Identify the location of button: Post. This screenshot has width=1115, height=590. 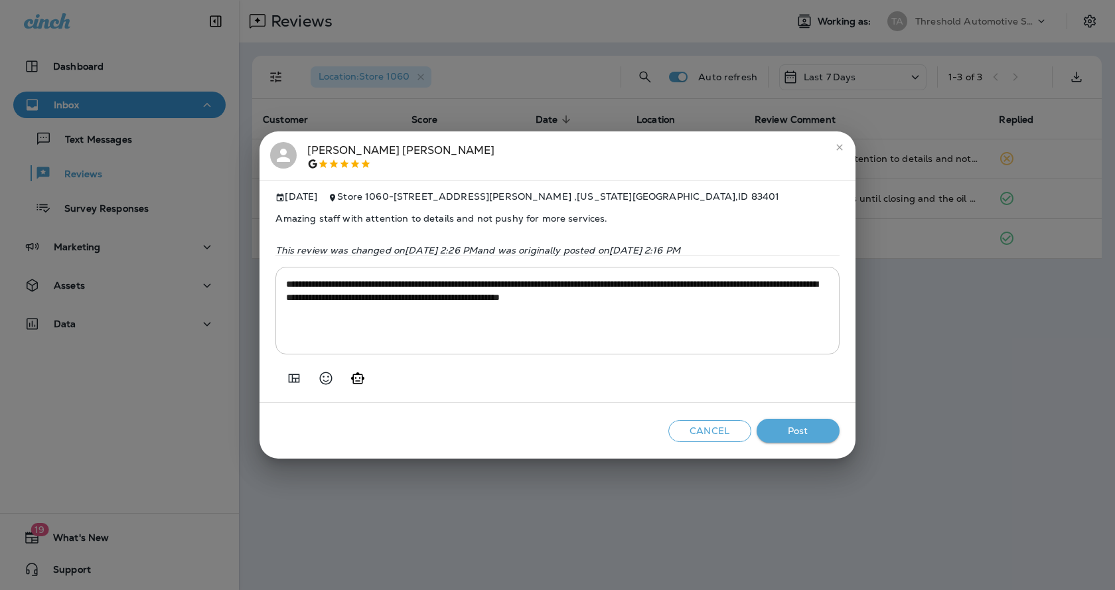
(798, 431).